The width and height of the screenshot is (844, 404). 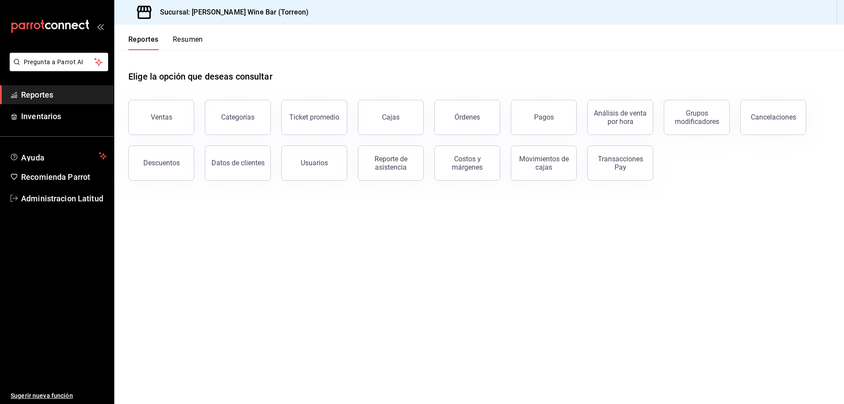 I want to click on div: Categorías, so click(x=238, y=117).